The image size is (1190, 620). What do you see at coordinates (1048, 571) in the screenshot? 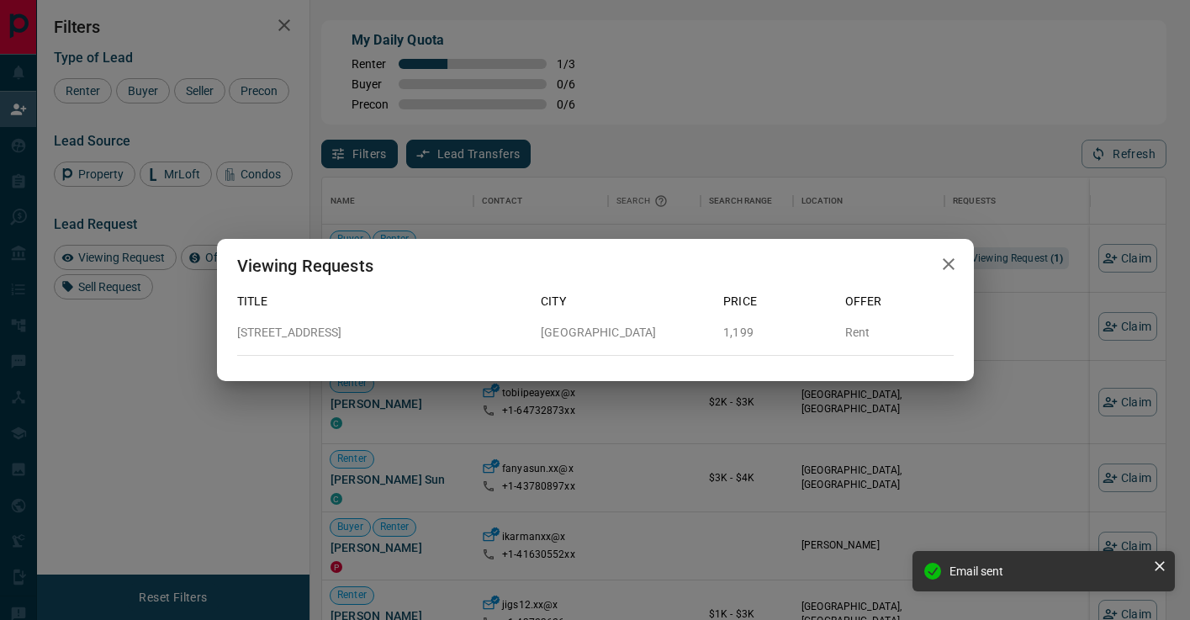
I see `div: Email sent` at bounding box center [1048, 571].